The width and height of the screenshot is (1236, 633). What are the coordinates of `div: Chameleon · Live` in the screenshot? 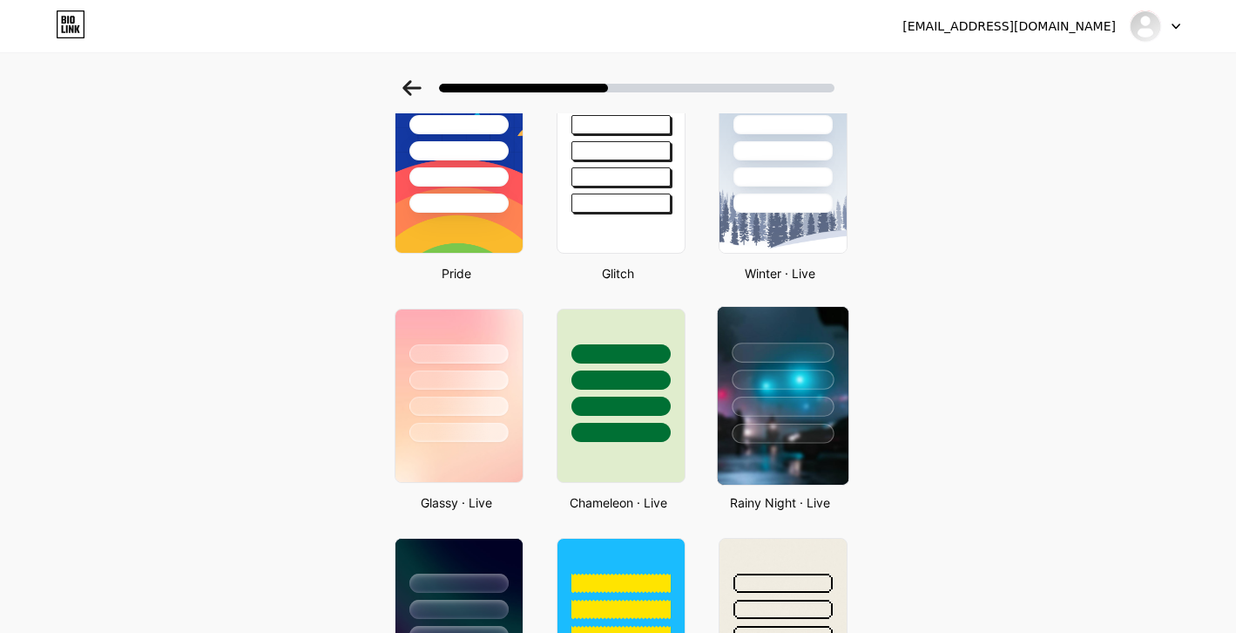 It's located at (619, 502).